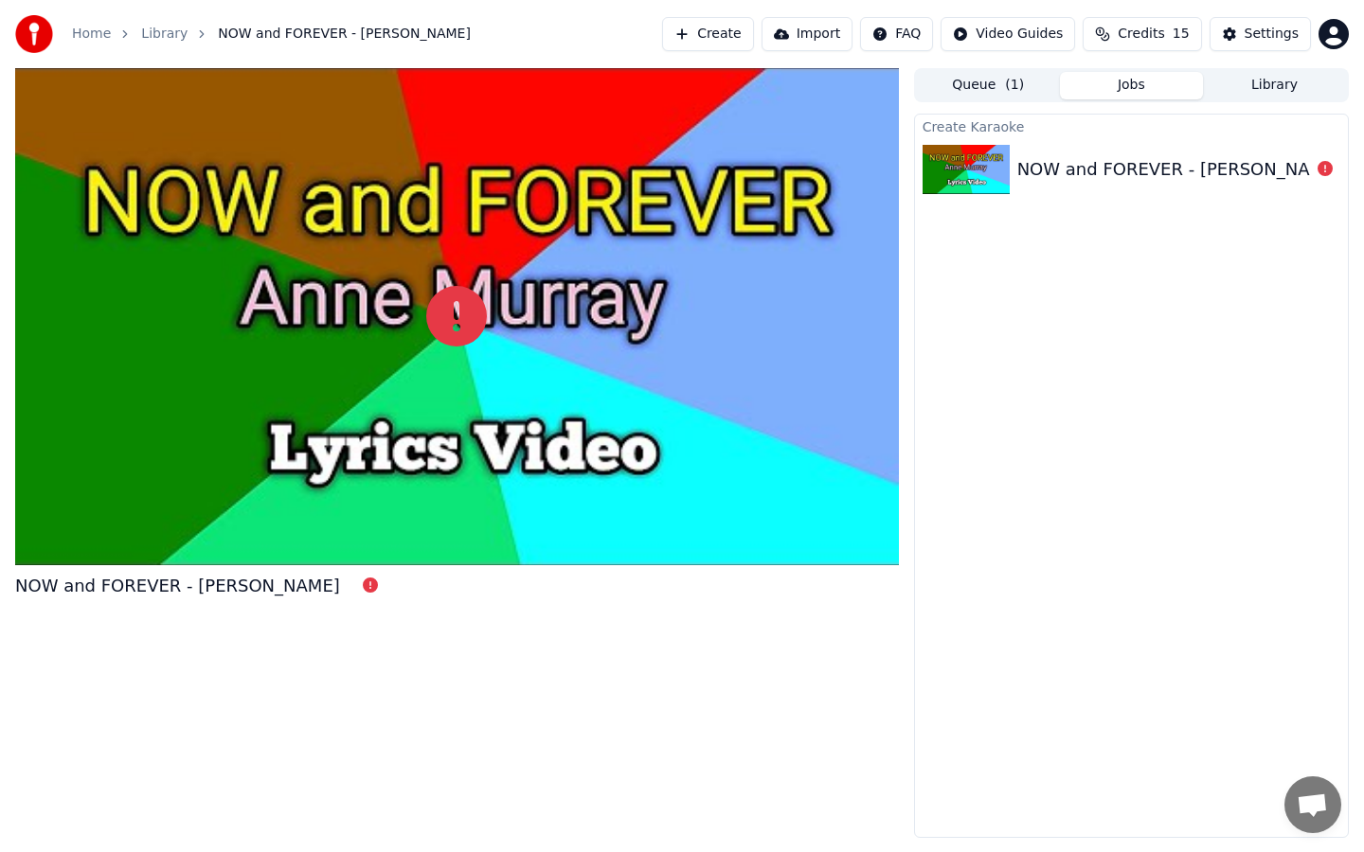 Image resolution: width=1364 pixels, height=852 pixels. What do you see at coordinates (1140, 34) in the screenshot?
I see `span: Credits` at bounding box center [1140, 34].